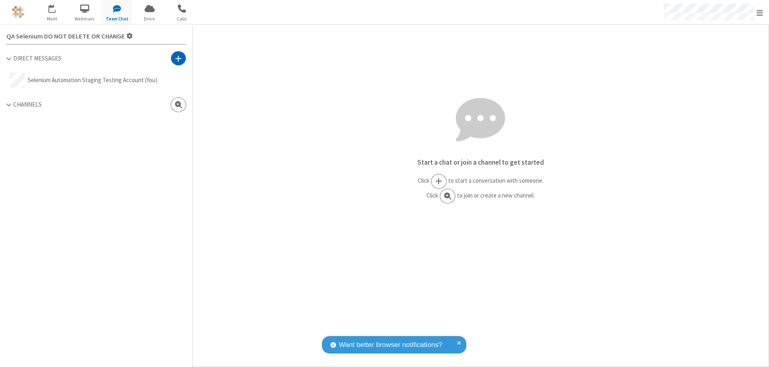 Image resolution: width=769 pixels, height=367 pixels. What do you see at coordinates (70, 36) in the screenshot?
I see `button: Settings` at bounding box center [70, 36].